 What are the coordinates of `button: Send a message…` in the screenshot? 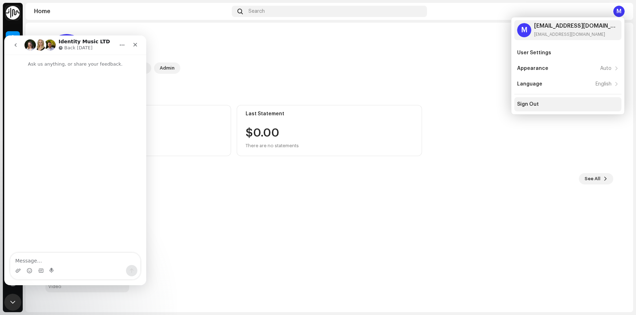 It's located at (127, 235).